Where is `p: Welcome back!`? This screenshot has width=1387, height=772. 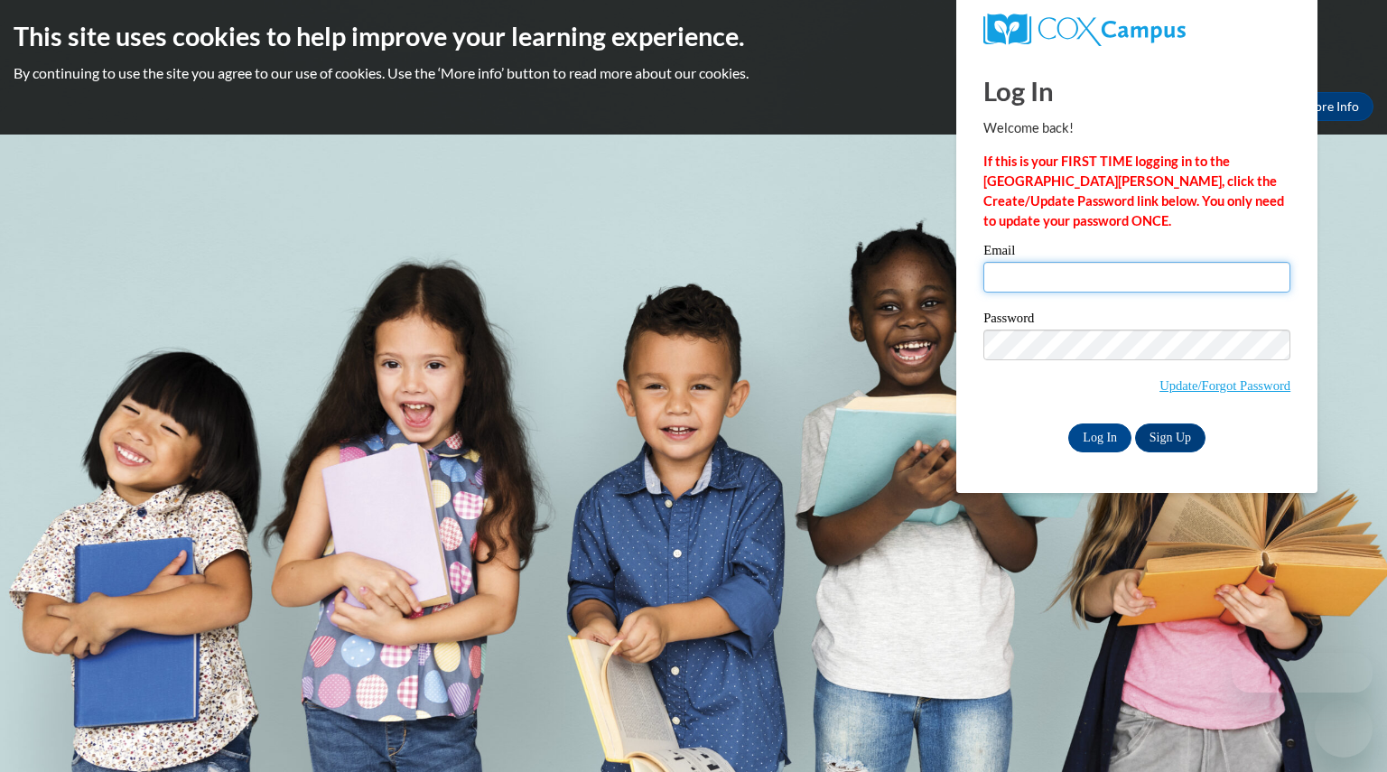
p: Welcome back! is located at coordinates (1137, 128).